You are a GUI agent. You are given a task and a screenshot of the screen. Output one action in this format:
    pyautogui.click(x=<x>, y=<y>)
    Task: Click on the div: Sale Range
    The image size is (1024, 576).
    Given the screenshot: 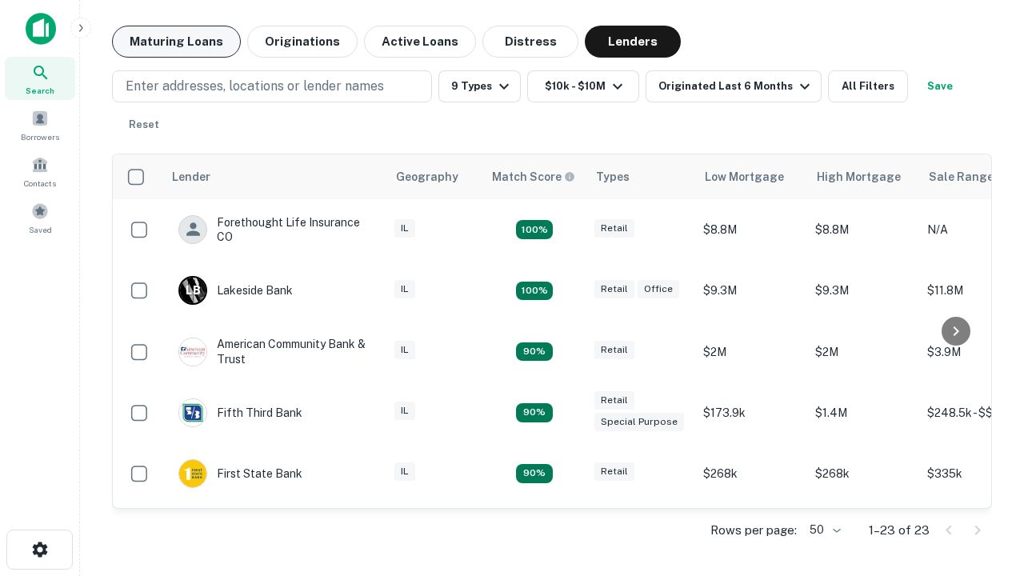 What is the action you would take?
    pyautogui.click(x=961, y=177)
    